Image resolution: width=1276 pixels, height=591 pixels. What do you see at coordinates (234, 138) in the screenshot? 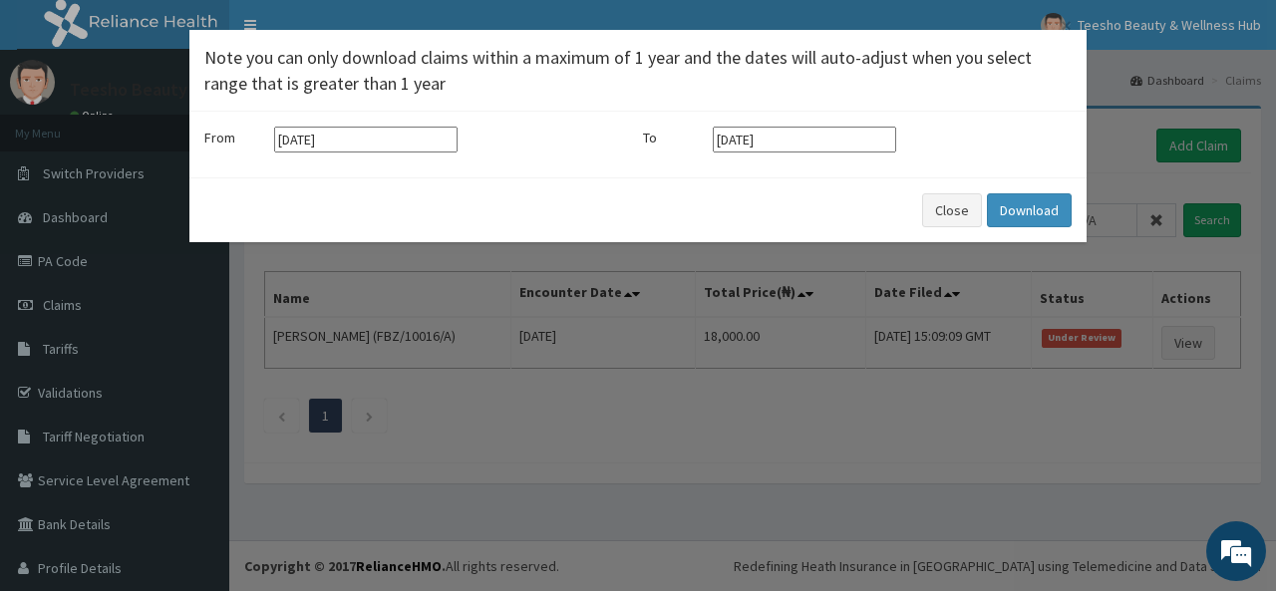
I see `label: From` at bounding box center [234, 138].